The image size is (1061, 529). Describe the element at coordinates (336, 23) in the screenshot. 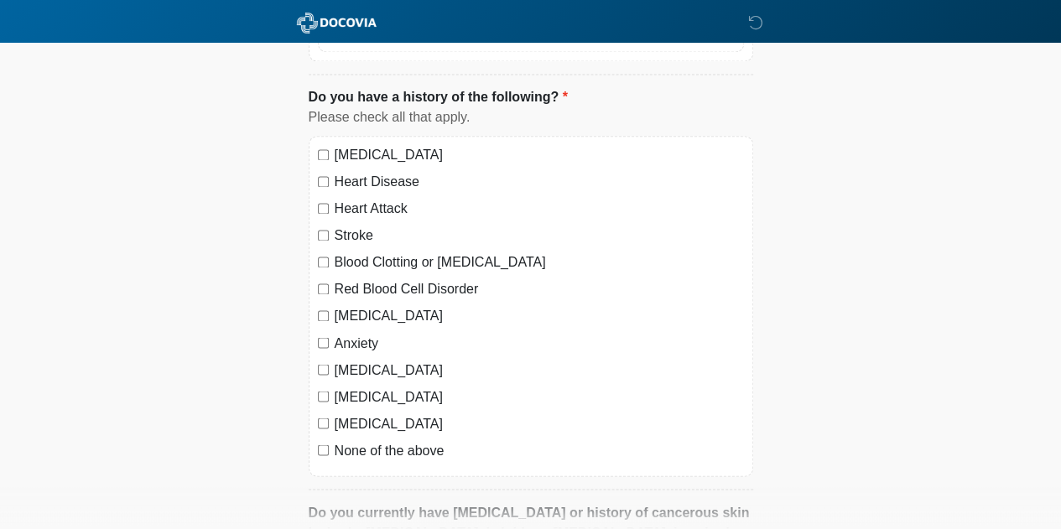

I see `img: ABC Med Spa- GFEase Logo` at that location.